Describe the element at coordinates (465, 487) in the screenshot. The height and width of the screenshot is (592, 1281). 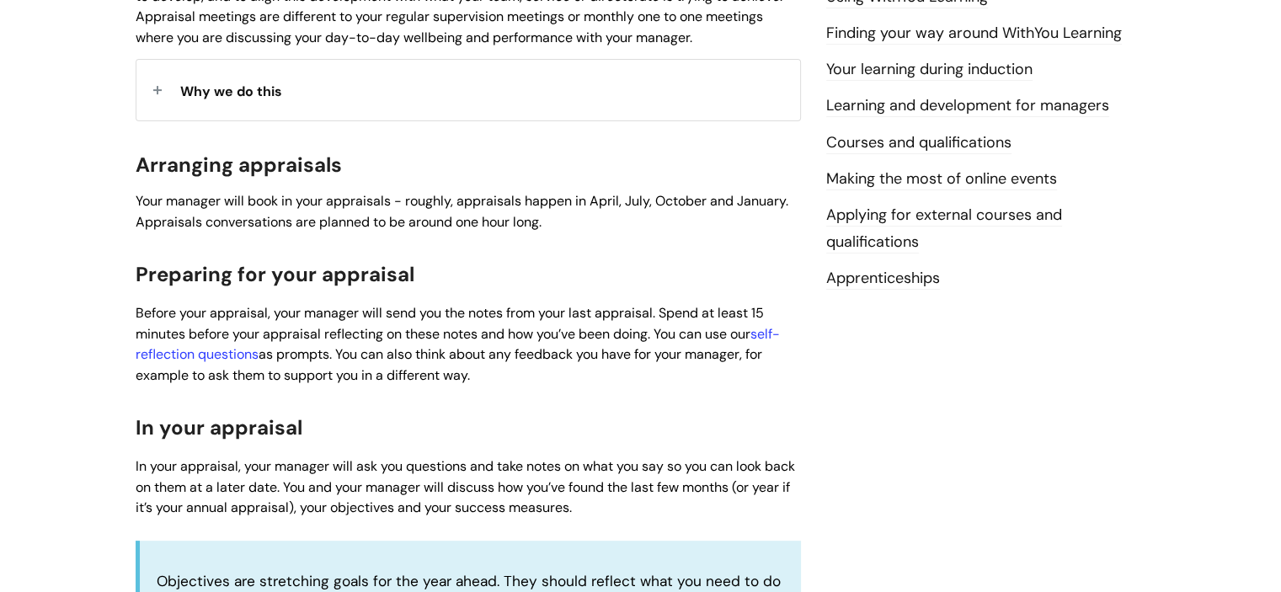
I see `span: In your appraisal, your manager will ask you questions and take notes on what you say so you can ...` at that location.